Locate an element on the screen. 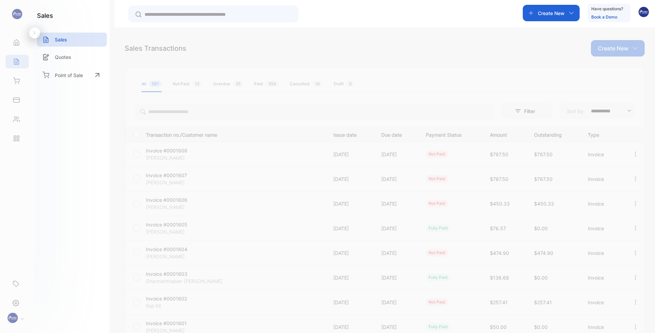  p: Invoice #0001606 is located at coordinates (176, 200).